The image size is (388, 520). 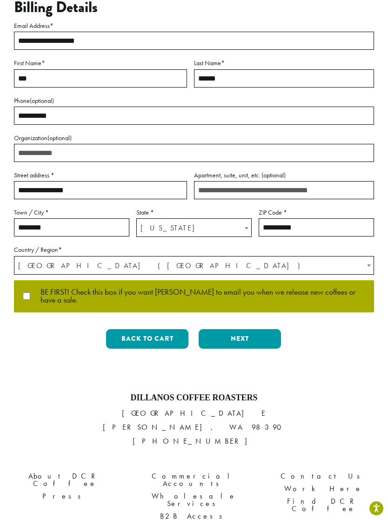 What do you see at coordinates (316, 212) in the screenshot?
I see `label: ZIP Code` at bounding box center [316, 212].